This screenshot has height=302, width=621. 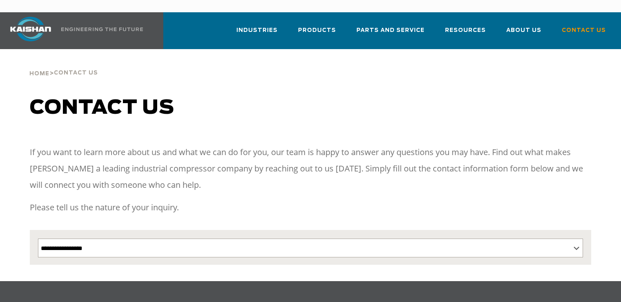 What do you see at coordinates (317, 34) in the screenshot?
I see `a: Products` at bounding box center [317, 34].